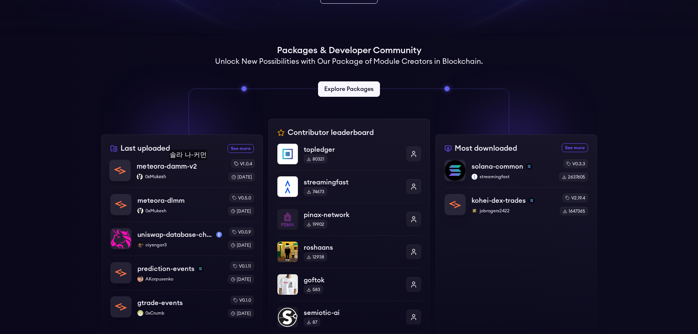  I want to click on a: See more most downloaded packages, so click(575, 148).